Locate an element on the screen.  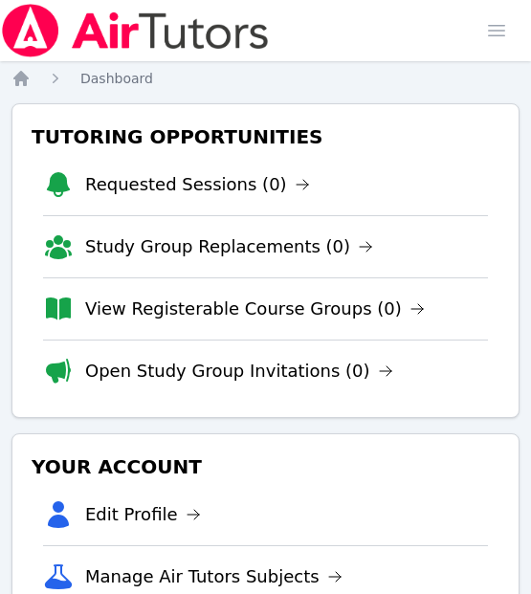
nav: Breadcrumb is located at coordinates (265, 78).